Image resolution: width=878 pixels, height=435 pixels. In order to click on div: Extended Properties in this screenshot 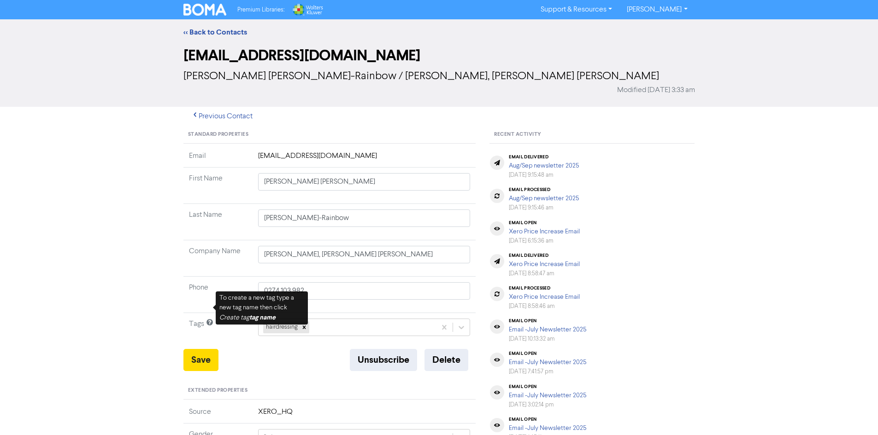, I will do `click(329, 391)`.